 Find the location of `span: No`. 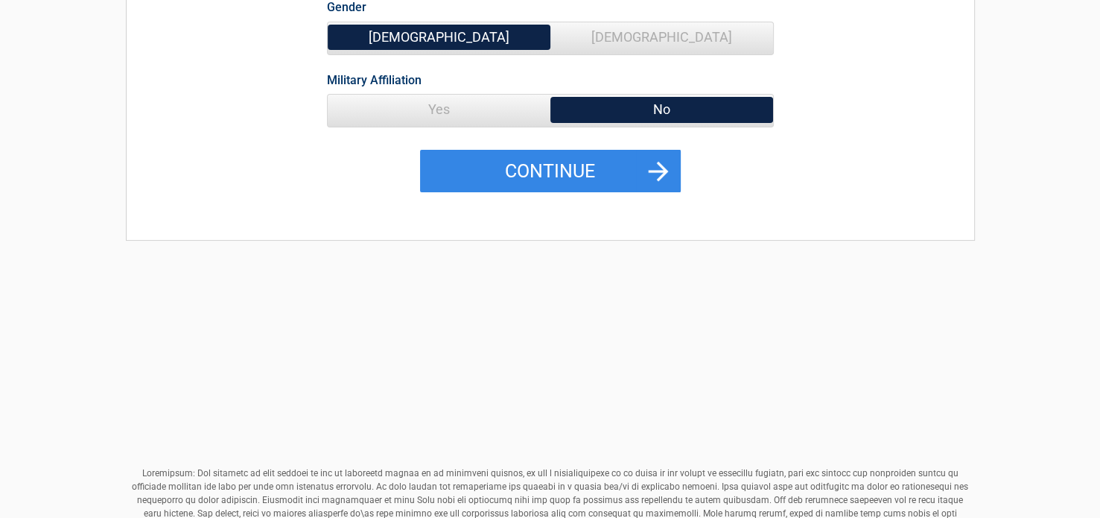

span: No is located at coordinates (661, 109).